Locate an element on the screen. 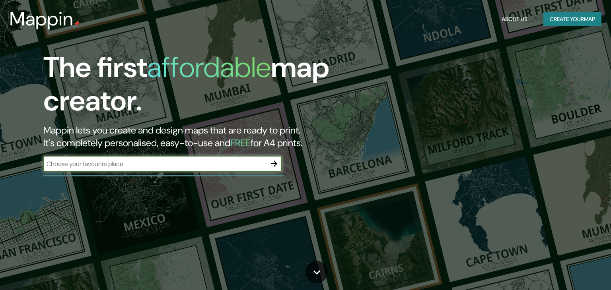 Image resolution: width=611 pixels, height=290 pixels. h1: The first map creator. is located at coordinates (196, 88).